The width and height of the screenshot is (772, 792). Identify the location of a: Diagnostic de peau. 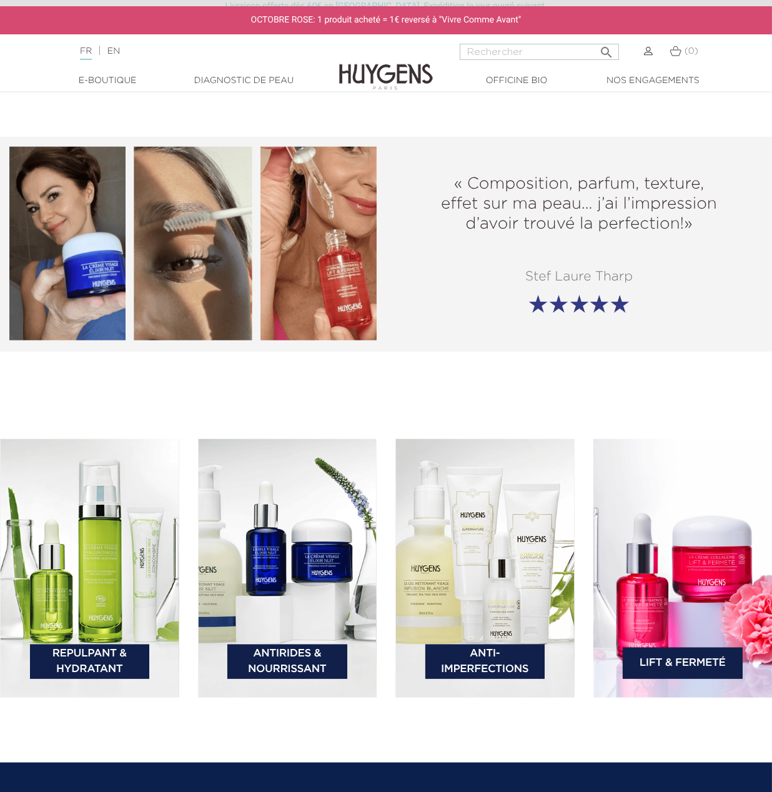
(244, 81).